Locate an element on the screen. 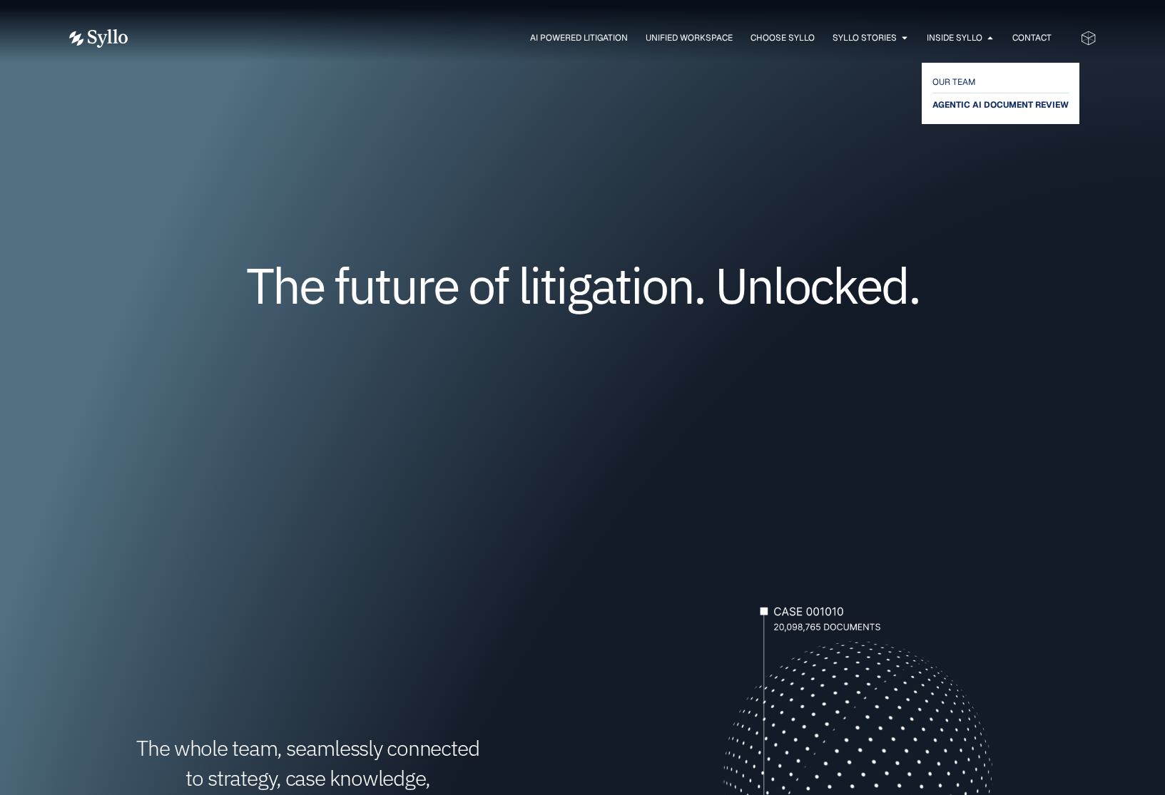 The image size is (1165, 795). a: Contact is located at coordinates (1031, 38).